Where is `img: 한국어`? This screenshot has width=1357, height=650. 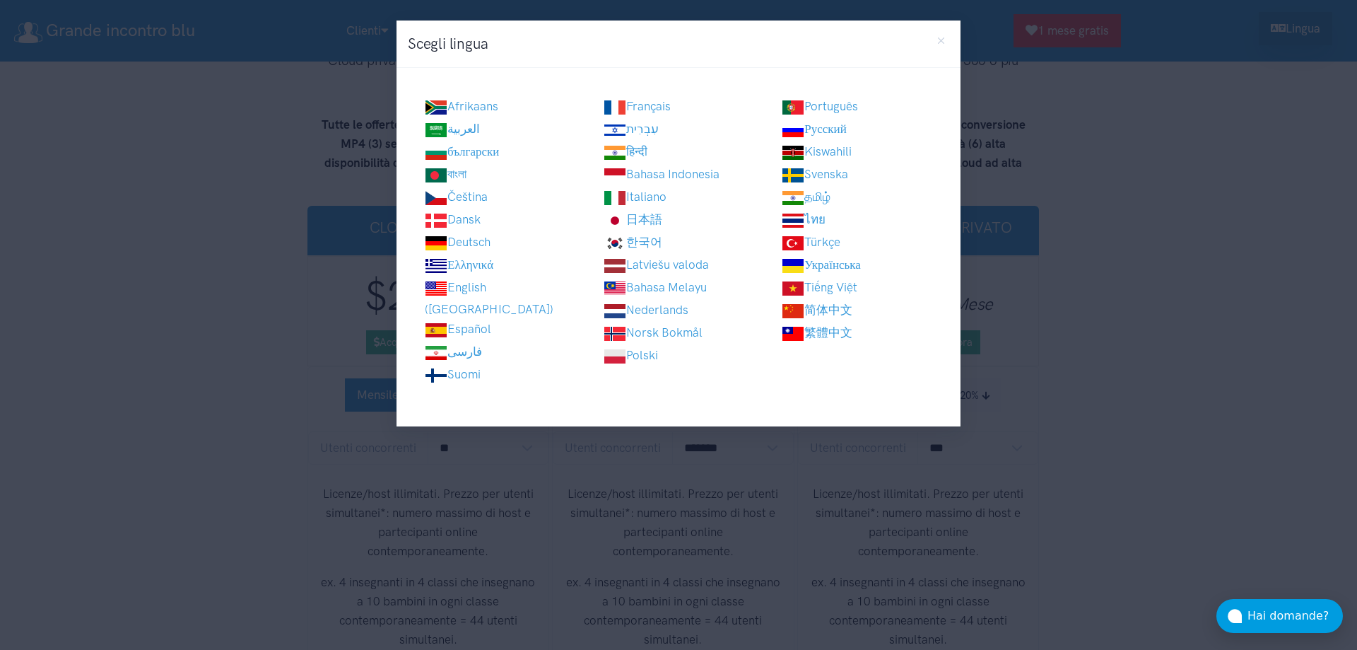 img: 한국어 is located at coordinates (615, 243).